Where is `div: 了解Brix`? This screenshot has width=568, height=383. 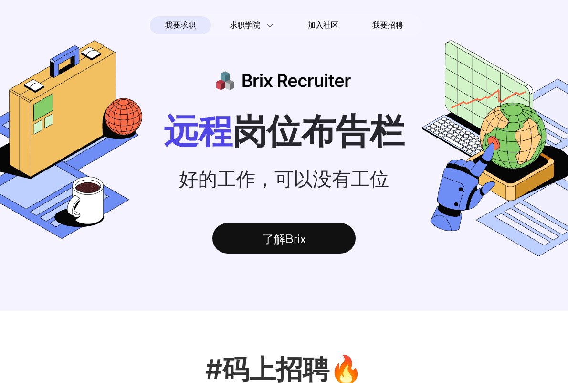 div: 了解Brix is located at coordinates (284, 238).